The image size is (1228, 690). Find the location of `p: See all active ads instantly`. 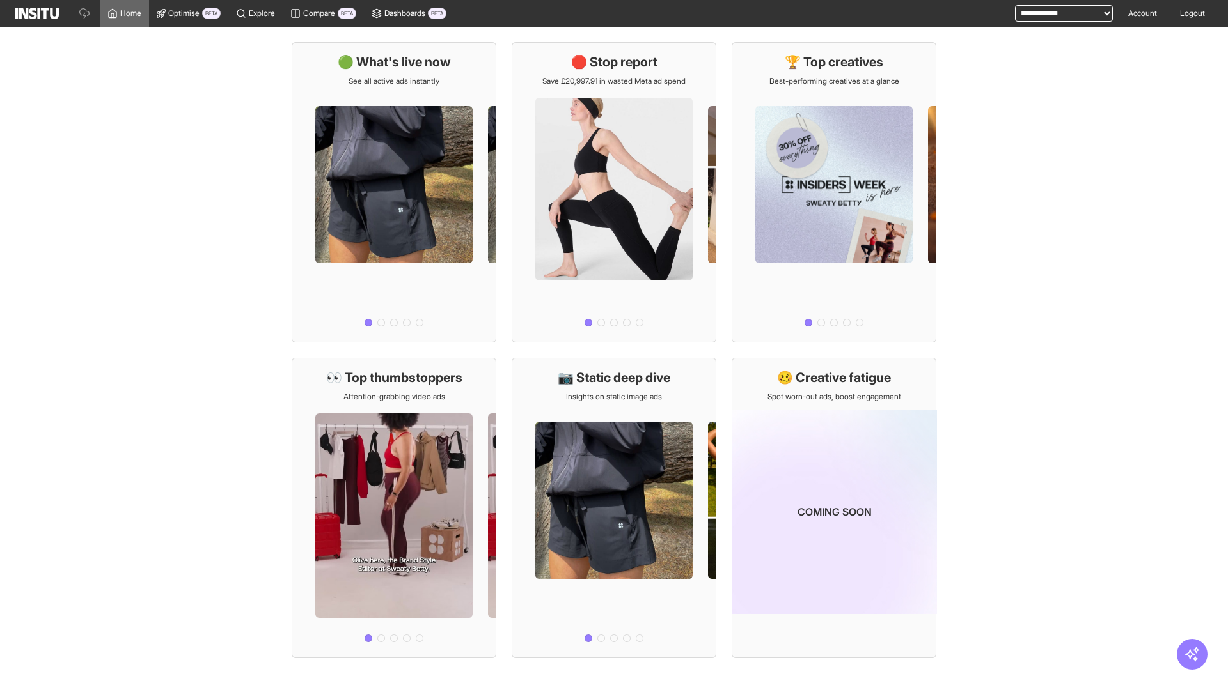

p: See all active ads instantly is located at coordinates (394, 81).